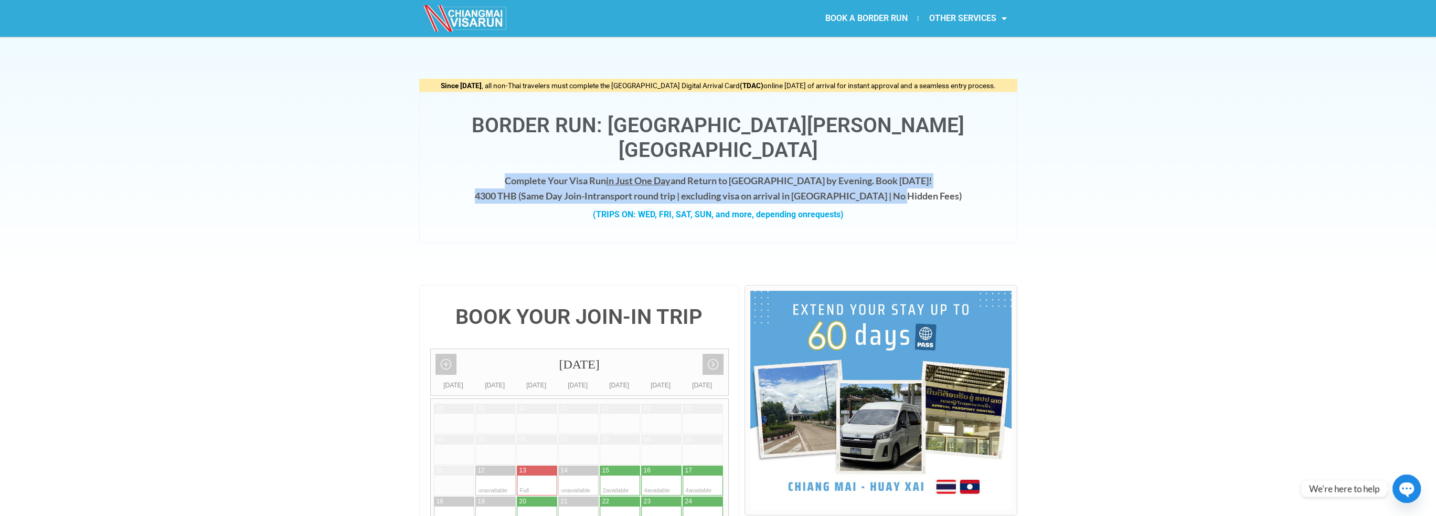 Image resolution: width=1436 pixels, height=516 pixels. Describe the element at coordinates (606, 470) in the screenshot. I see `div: 15` at that location.